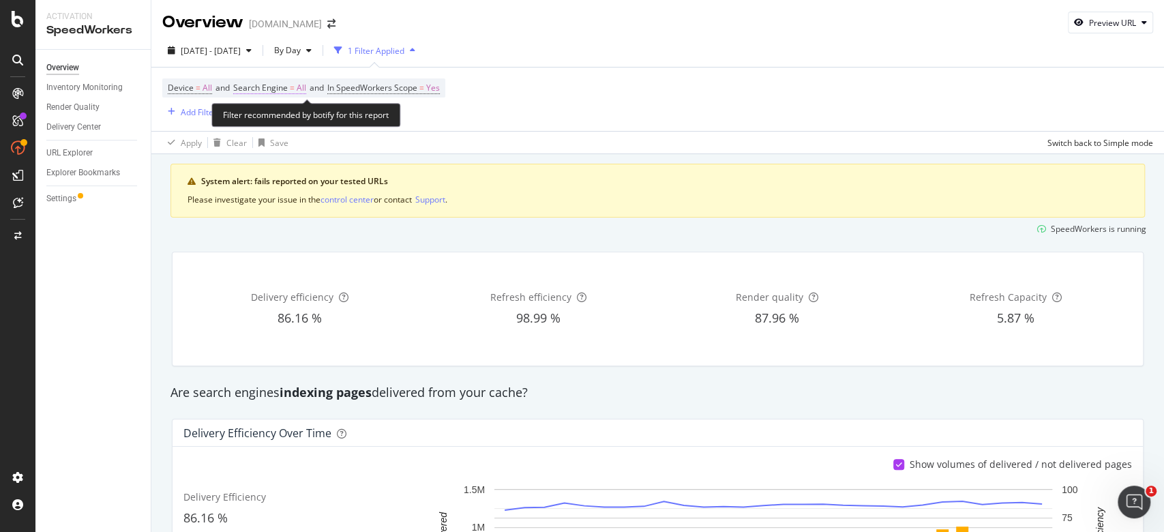 The image size is (1164, 532). What do you see at coordinates (182, 142) in the screenshot?
I see `button: Apply` at bounding box center [182, 142].